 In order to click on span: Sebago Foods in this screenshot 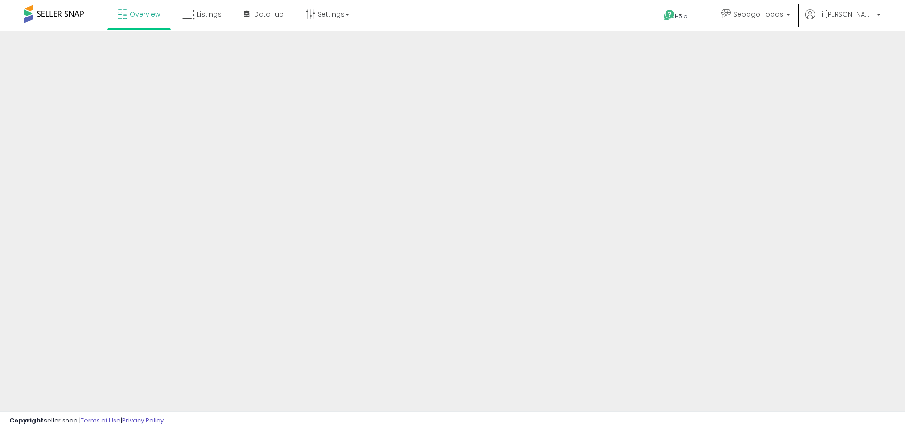, I will do `click(759, 14)`.